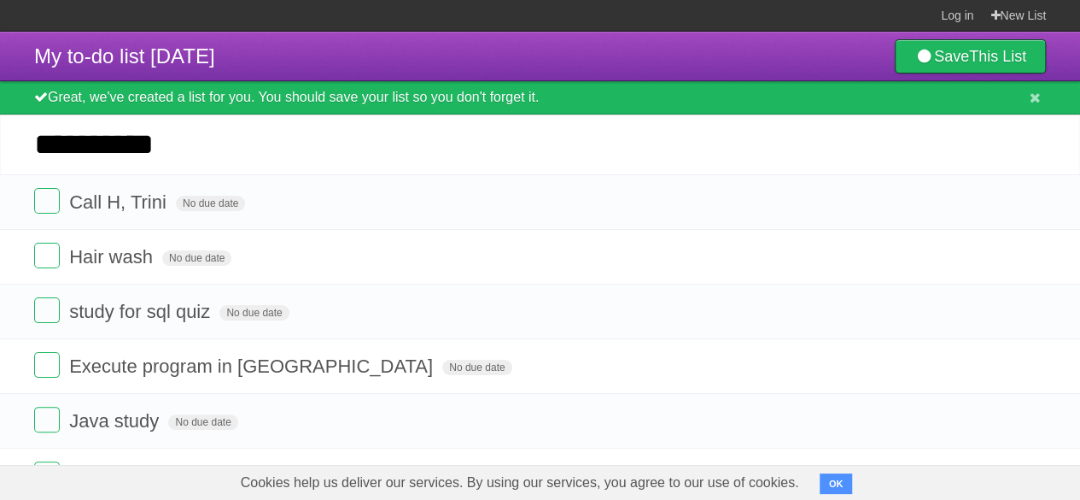 This screenshot has height=500, width=1080. What do you see at coordinates (998, 56) in the screenshot?
I see `b: This List` at bounding box center [998, 56].